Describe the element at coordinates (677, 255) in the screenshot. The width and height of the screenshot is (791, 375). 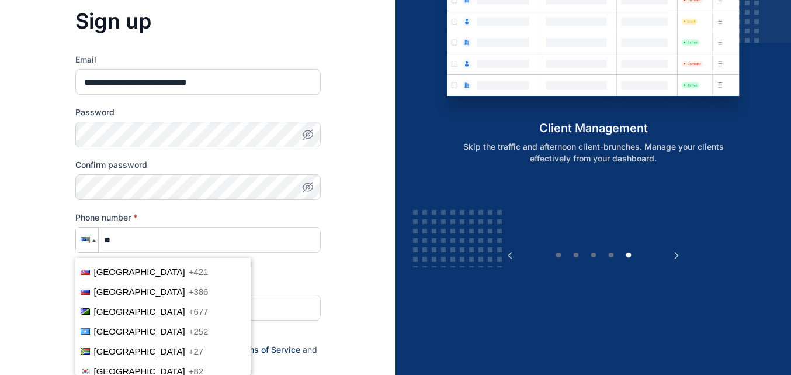
I see `button: Next` at that location.